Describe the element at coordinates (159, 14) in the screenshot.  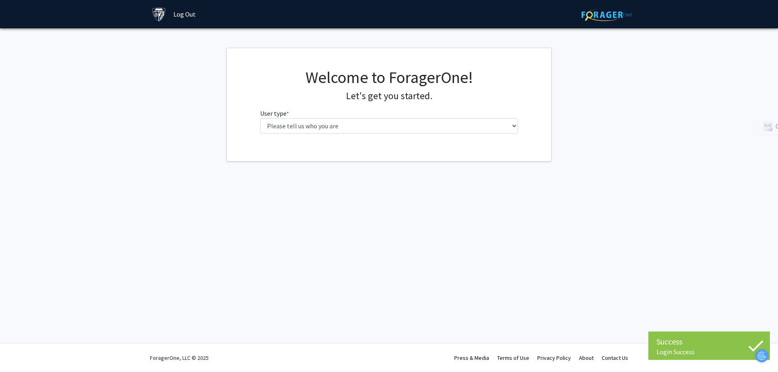
I see `img: Johns Hopkins University Logo` at that location.